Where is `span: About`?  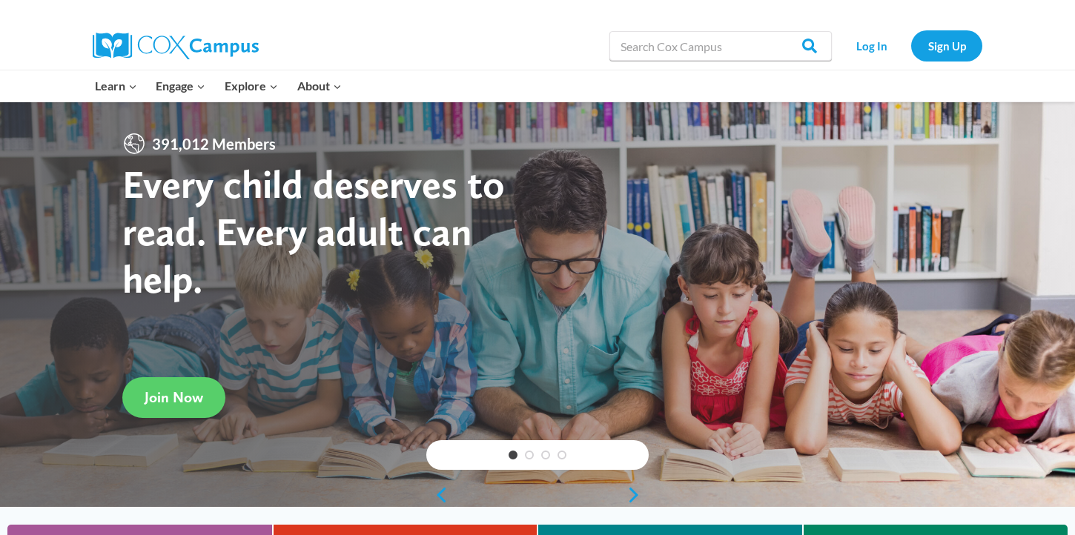 span: About is located at coordinates (320, 86).